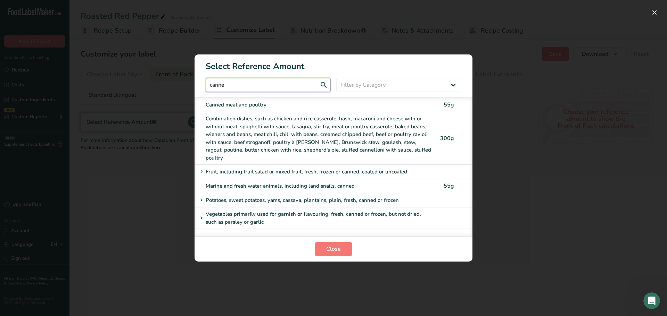 Image resolution: width=667 pixels, height=316 pixels. I want to click on button: Close, so click(333, 249).